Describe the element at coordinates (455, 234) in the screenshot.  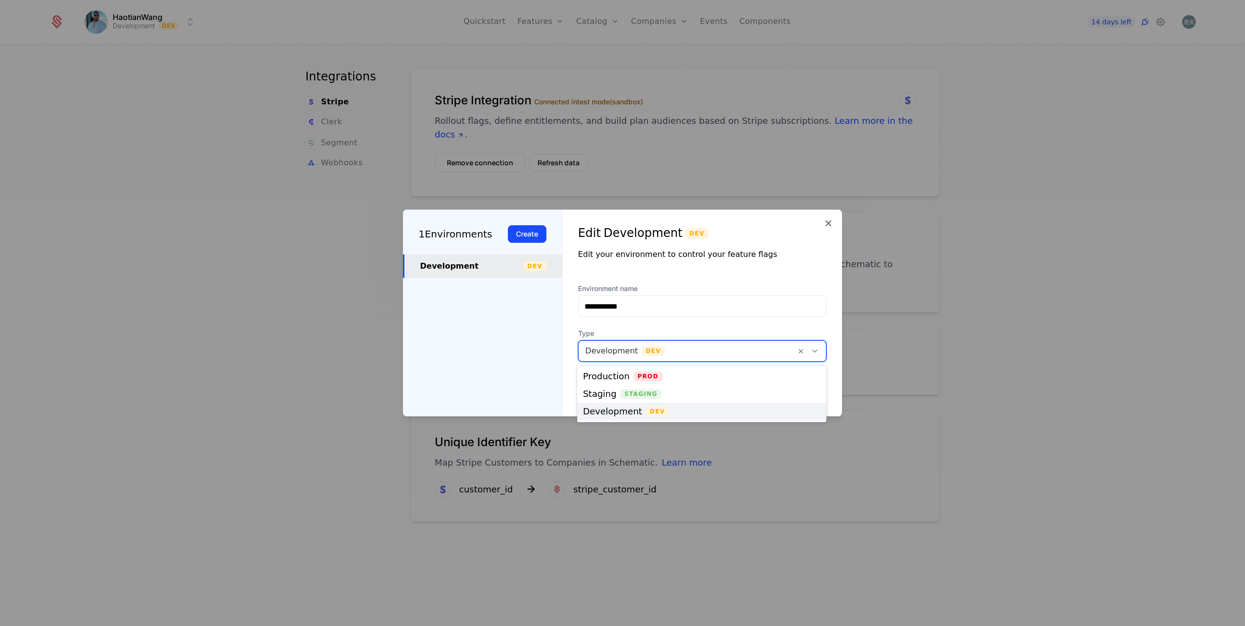
I see `div: 1 Environments` at that location.